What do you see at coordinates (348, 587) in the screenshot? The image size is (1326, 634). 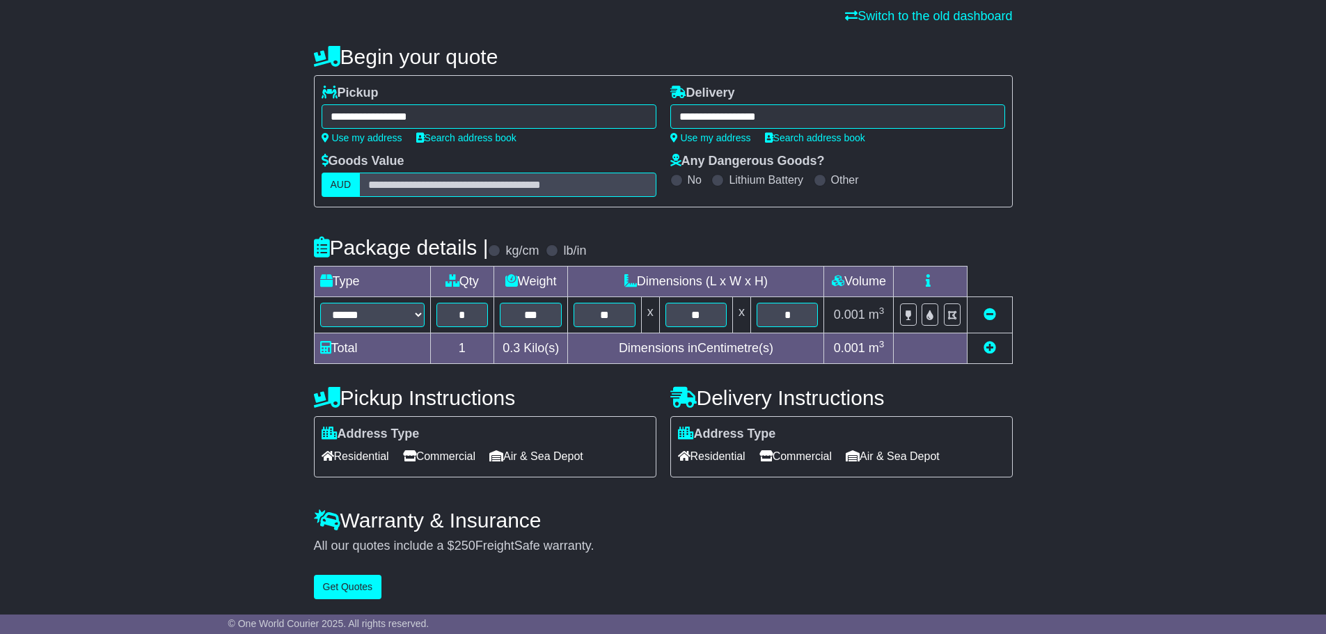 I see `button: Get Quotes` at bounding box center [348, 587].